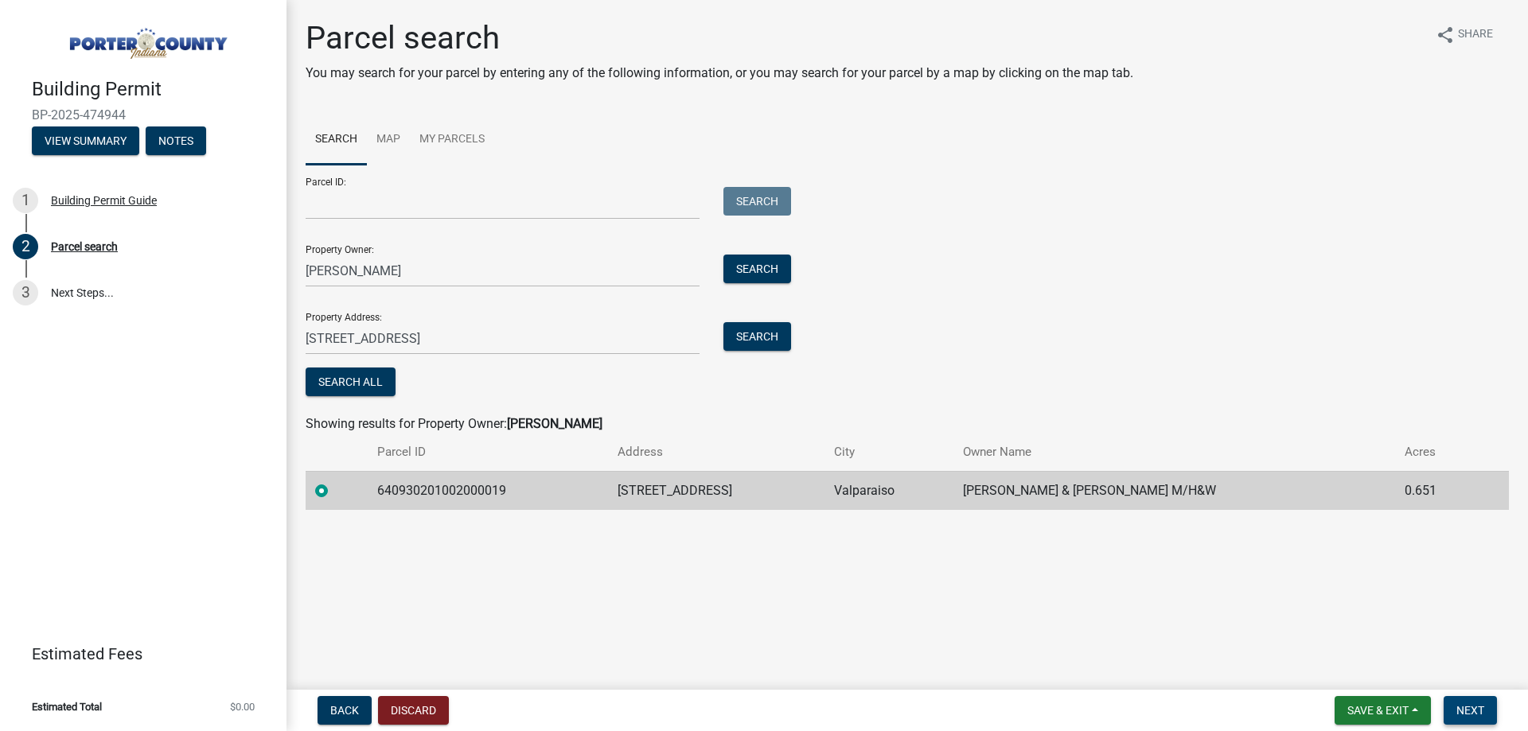 The image size is (1528, 731). Describe the element at coordinates (488, 490) in the screenshot. I see `td: 640930201002000019` at that location.